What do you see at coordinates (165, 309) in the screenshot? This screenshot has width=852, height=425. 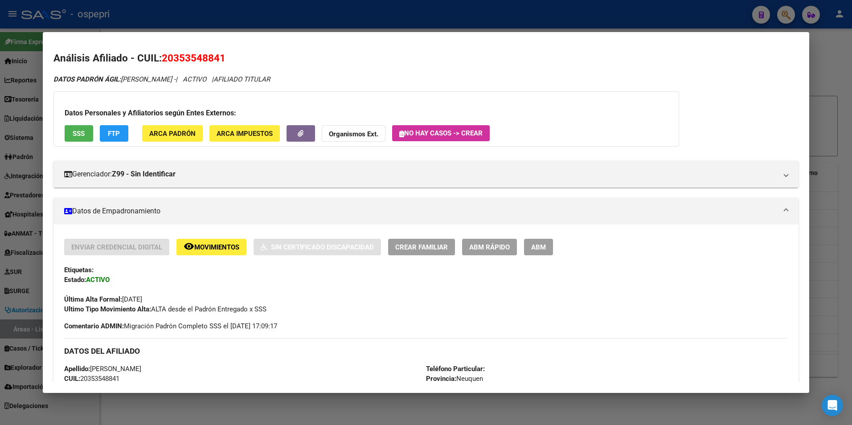 I see `span: ALTA desde el Padrón Entregado x SSS` at bounding box center [165, 309].